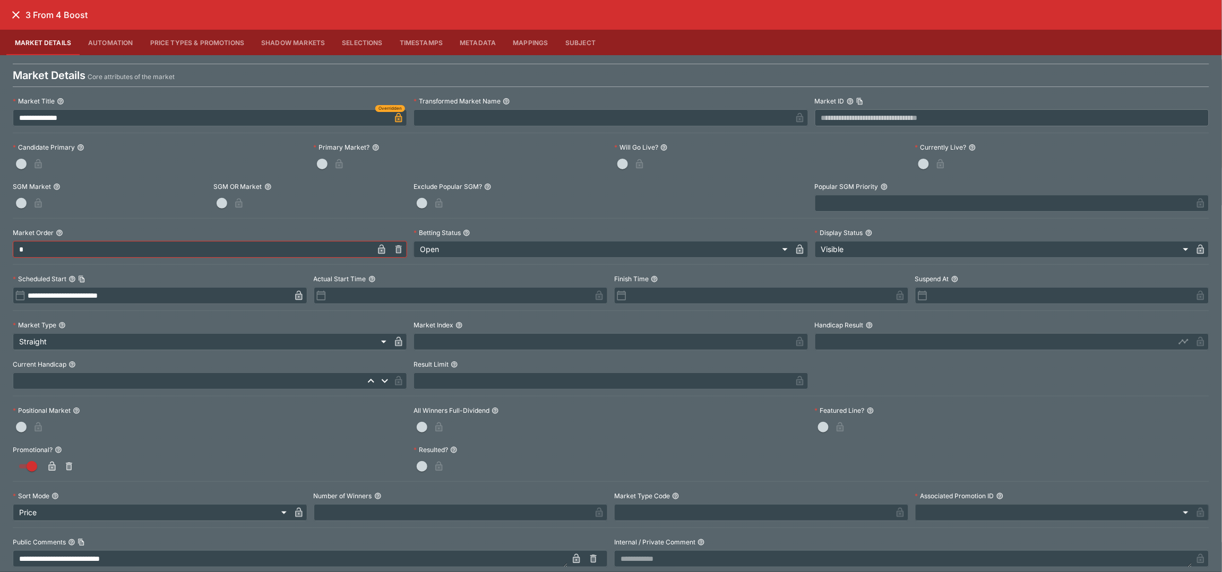 Image resolution: width=1222 pixels, height=572 pixels. Describe the element at coordinates (39, 364) in the screenshot. I see `p: Current Handicap` at that location.